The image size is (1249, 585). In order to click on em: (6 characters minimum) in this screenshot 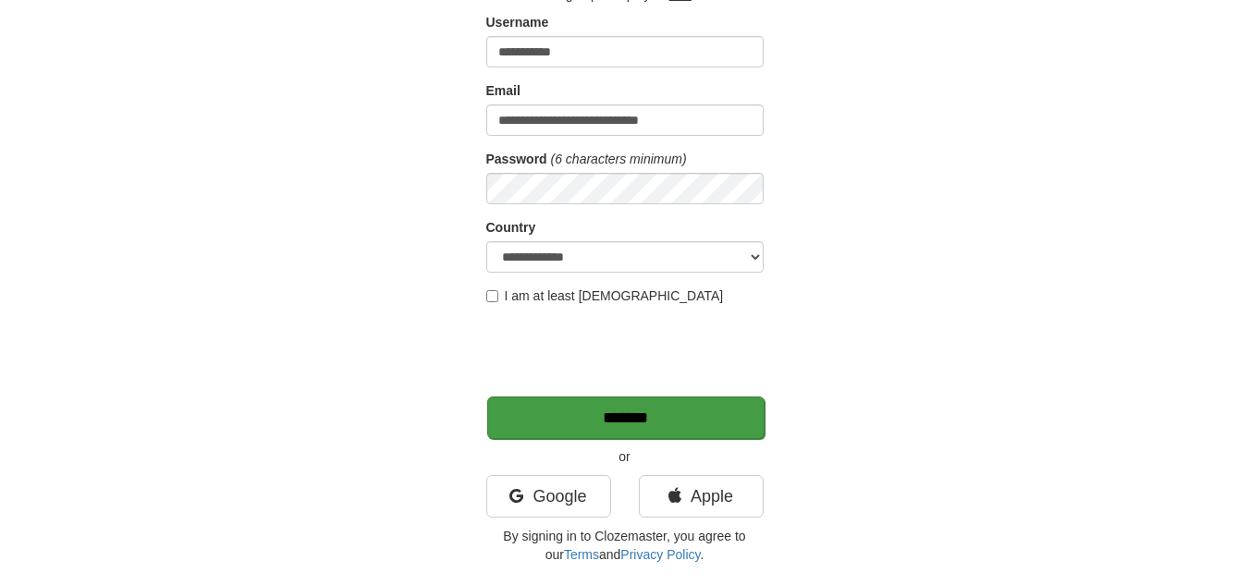, I will do `click(618, 159)`.